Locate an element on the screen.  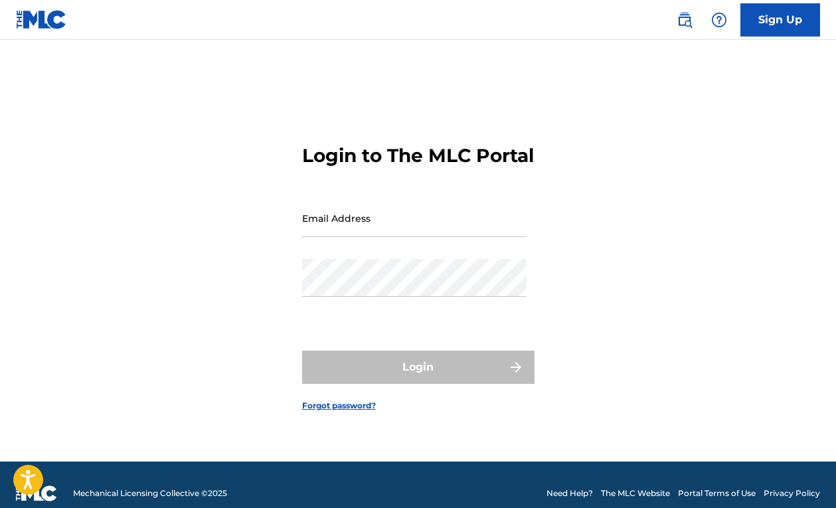
a: The MLC Website is located at coordinates (635, 493).